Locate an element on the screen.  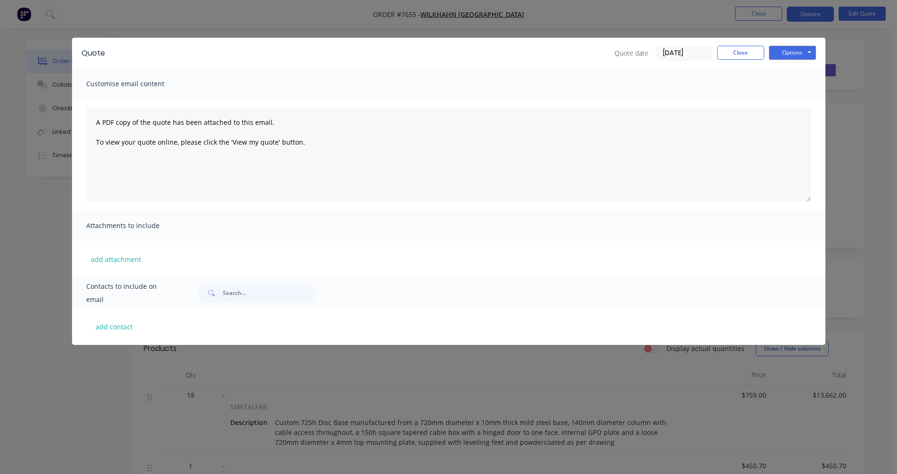
button: Options is located at coordinates (792, 53).